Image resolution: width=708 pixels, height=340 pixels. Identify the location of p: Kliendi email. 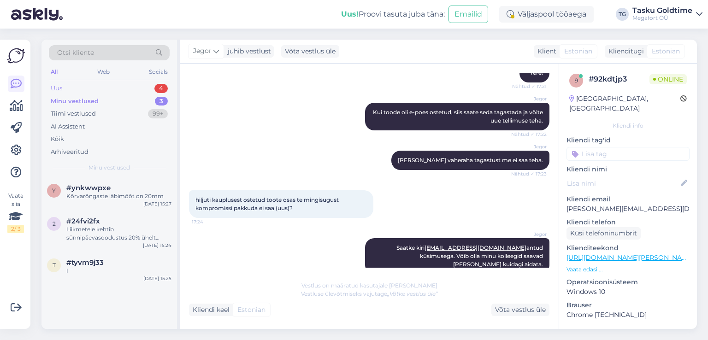
(627, 199).